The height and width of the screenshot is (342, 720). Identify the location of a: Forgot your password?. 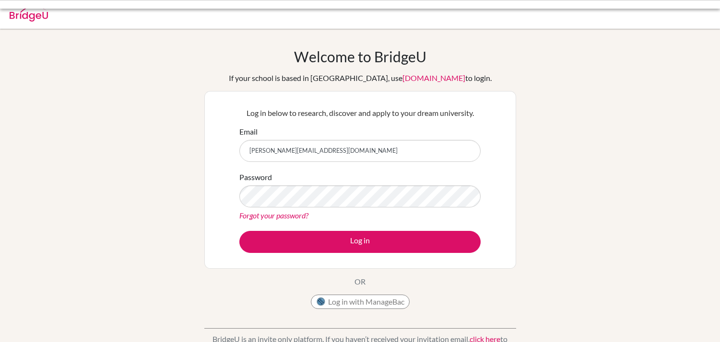
(274, 215).